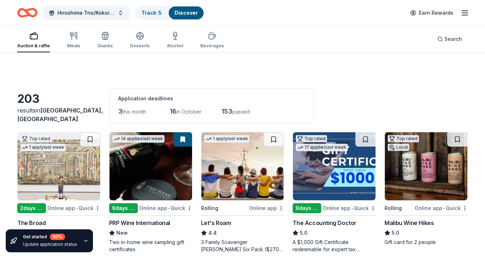 This screenshot has width=485, height=258. I want to click on span: 153, so click(227, 111).